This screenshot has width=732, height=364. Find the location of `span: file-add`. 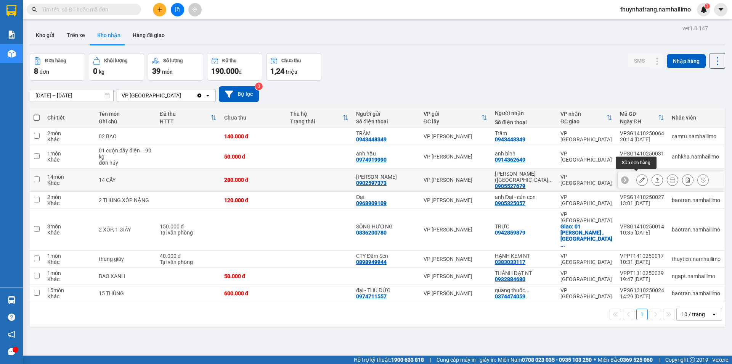

span: file-add is located at coordinates (177, 10).